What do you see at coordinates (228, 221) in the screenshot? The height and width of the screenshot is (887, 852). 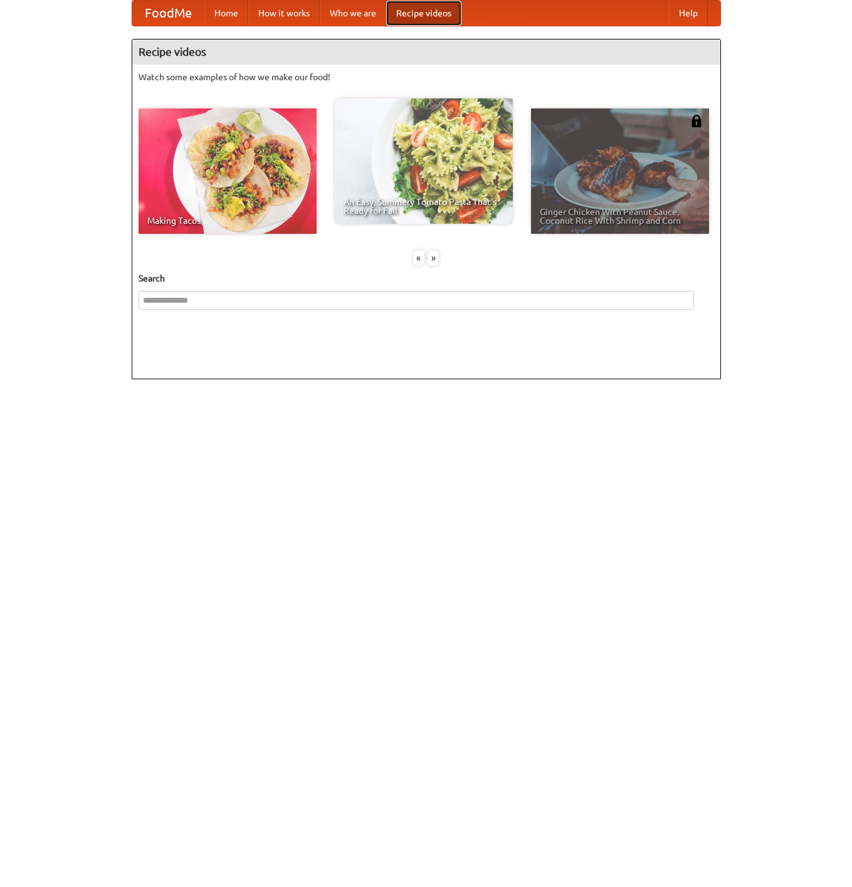 I see `span: Making Tacos` at bounding box center [228, 221].